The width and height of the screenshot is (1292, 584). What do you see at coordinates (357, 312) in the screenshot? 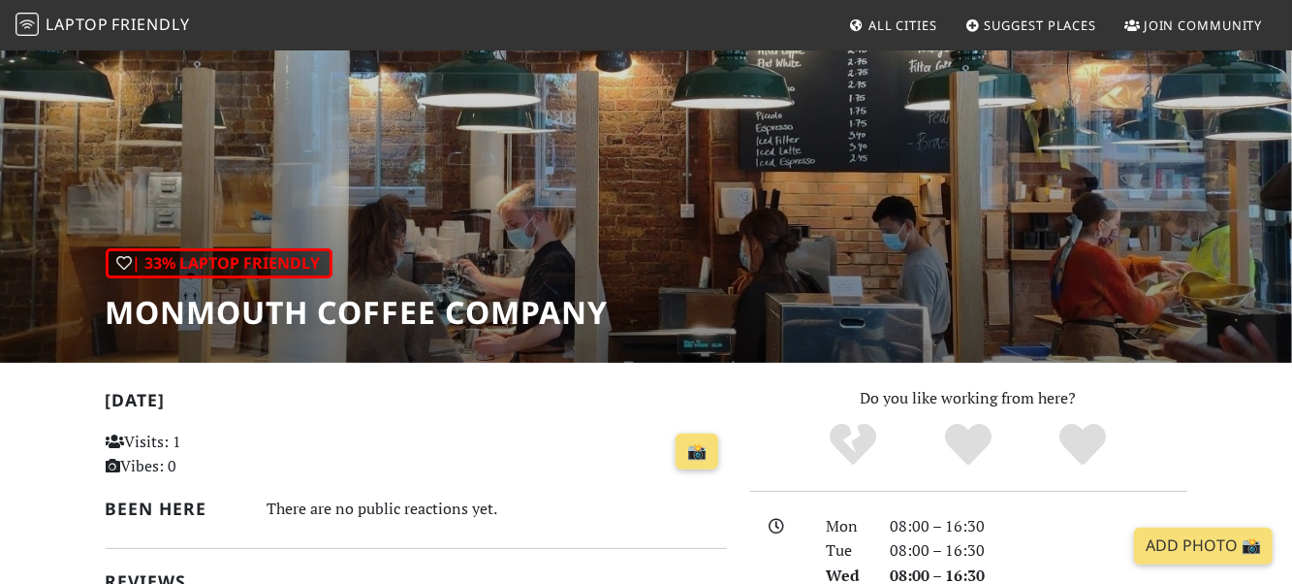
I see `h1: Monmouth Coffee Company` at bounding box center [357, 312].